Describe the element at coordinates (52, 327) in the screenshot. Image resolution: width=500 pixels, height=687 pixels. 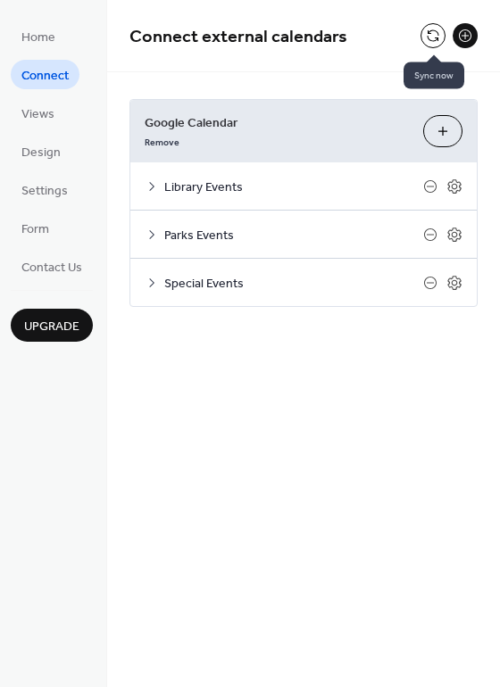
I see `span: Upgrade` at that location.